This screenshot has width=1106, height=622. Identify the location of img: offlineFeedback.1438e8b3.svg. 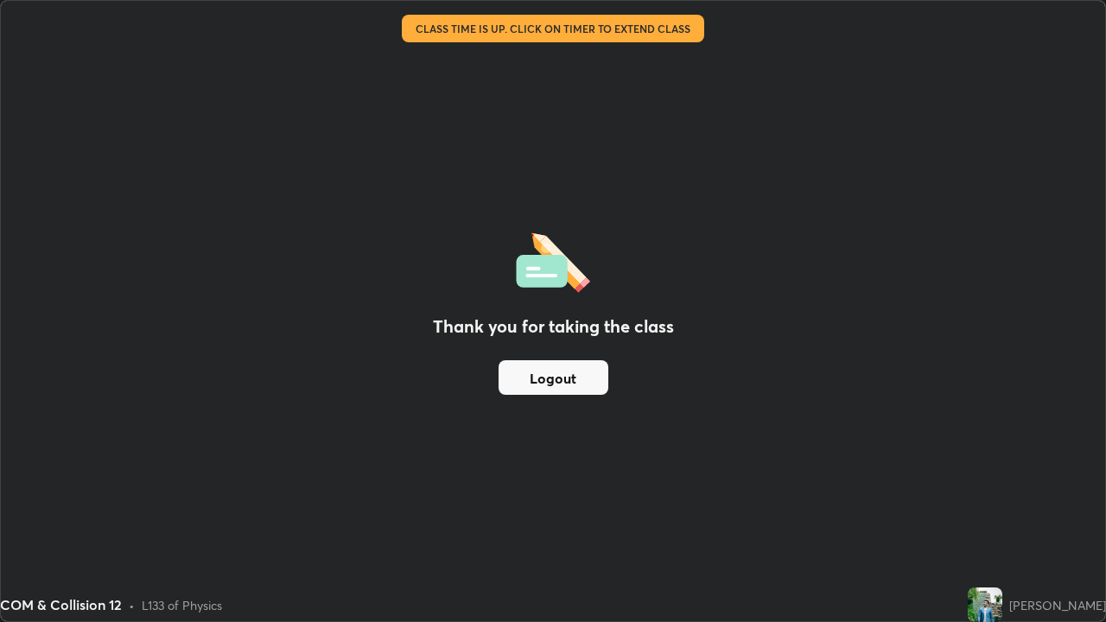
(553, 260).